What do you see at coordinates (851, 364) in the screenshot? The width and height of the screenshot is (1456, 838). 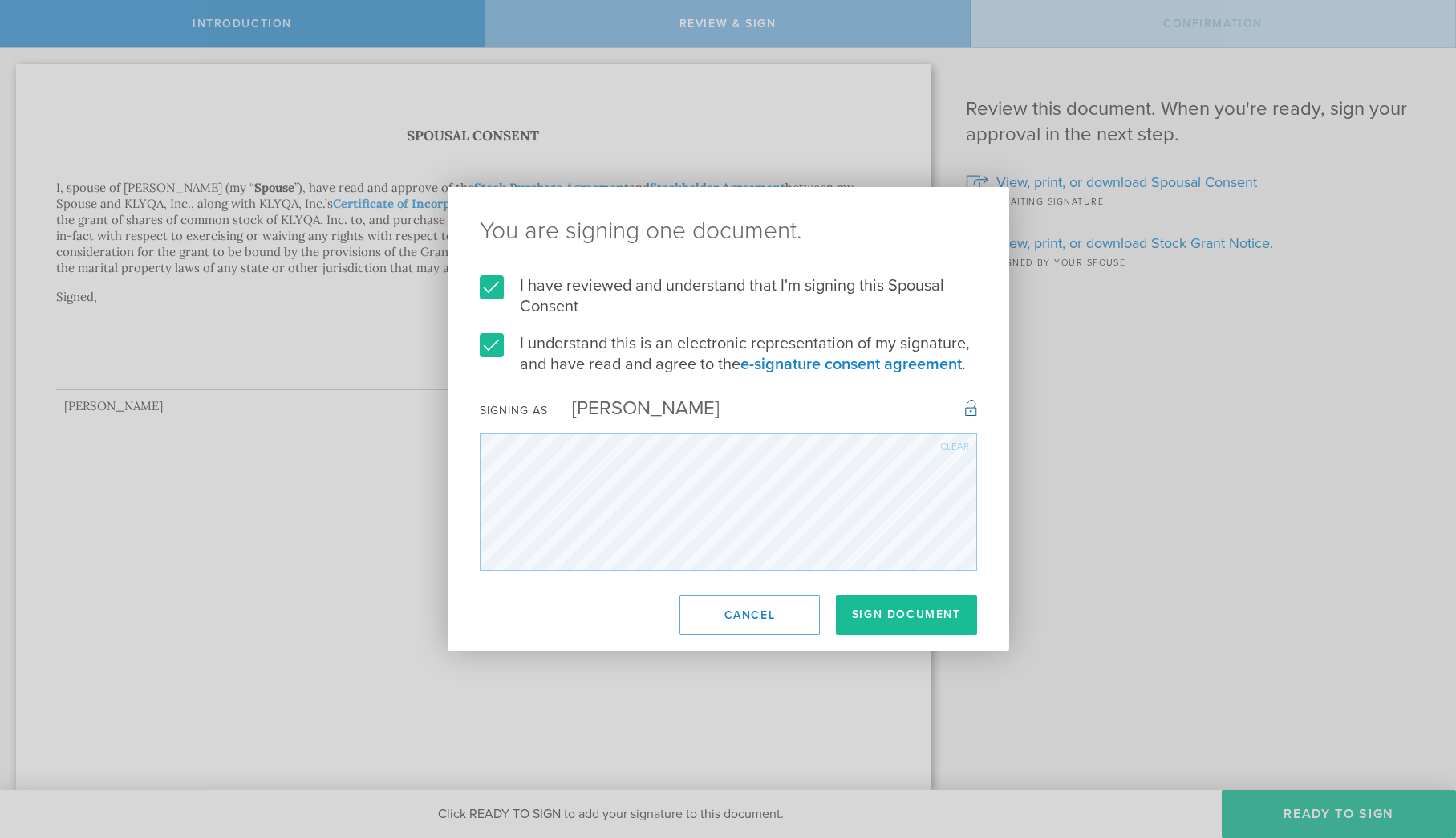 I see `a: e-signature consent agreement` at bounding box center [851, 364].